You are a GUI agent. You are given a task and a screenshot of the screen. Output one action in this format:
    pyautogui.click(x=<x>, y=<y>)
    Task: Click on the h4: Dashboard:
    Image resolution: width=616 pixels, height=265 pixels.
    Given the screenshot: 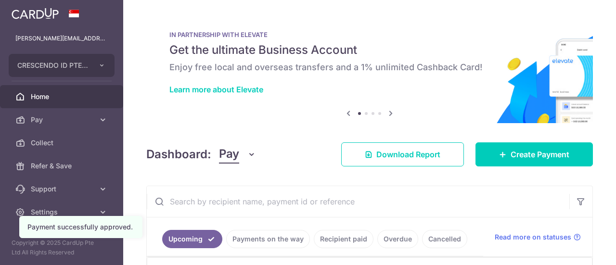 What is the action you would take?
    pyautogui.click(x=178, y=154)
    